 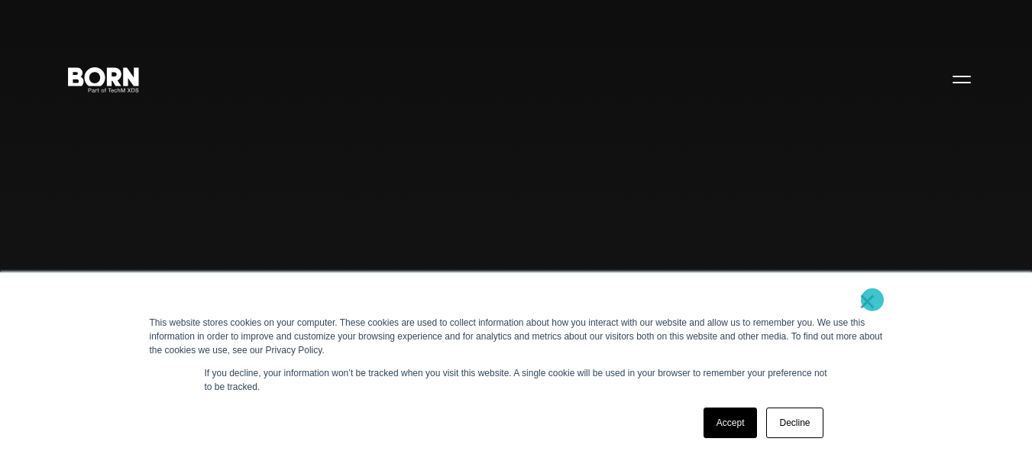 What do you see at coordinates (517, 380) in the screenshot?
I see `p: If you decline, your information won’t be tracked when you visit this website. A single cookie wi...` at bounding box center [517, 380].